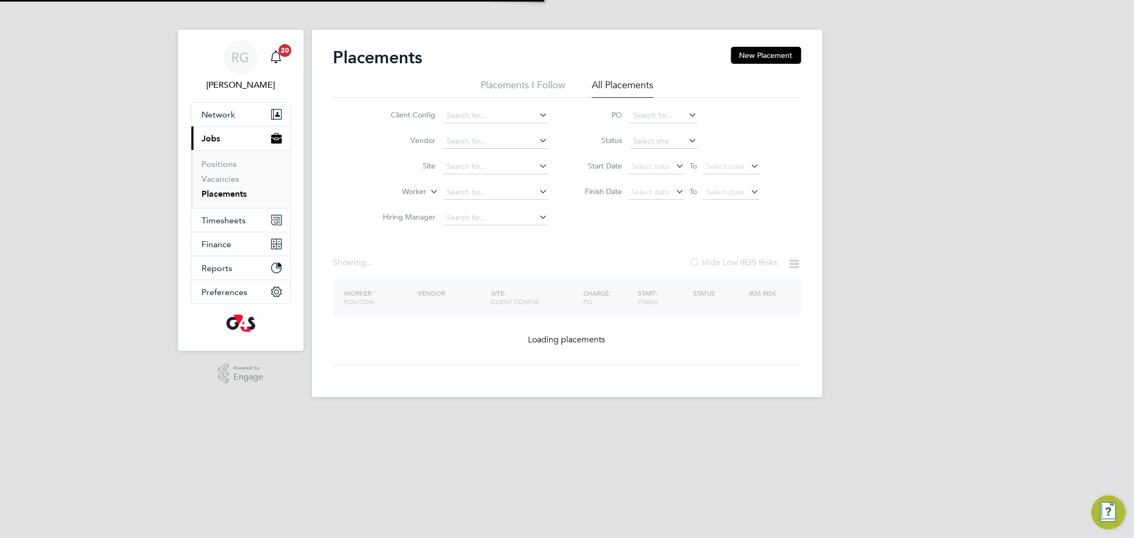  What do you see at coordinates (663, 141) in the screenshot?
I see `input: Select one` at bounding box center [663, 141].